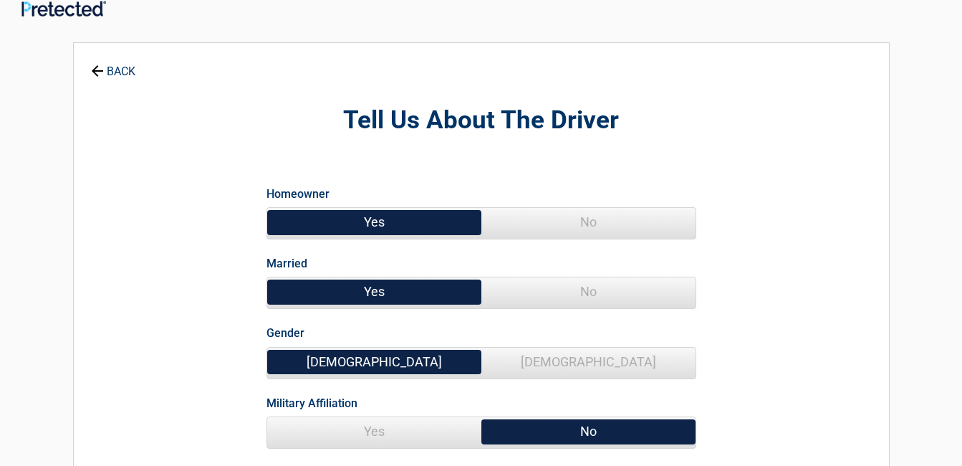  Describe the element at coordinates (287, 263) in the screenshot. I see `label: Married` at that location.